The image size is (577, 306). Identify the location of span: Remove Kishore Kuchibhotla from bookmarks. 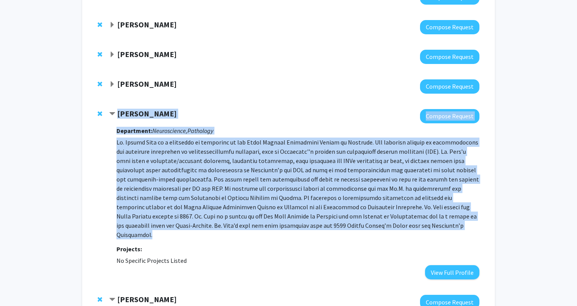
(100, 300).